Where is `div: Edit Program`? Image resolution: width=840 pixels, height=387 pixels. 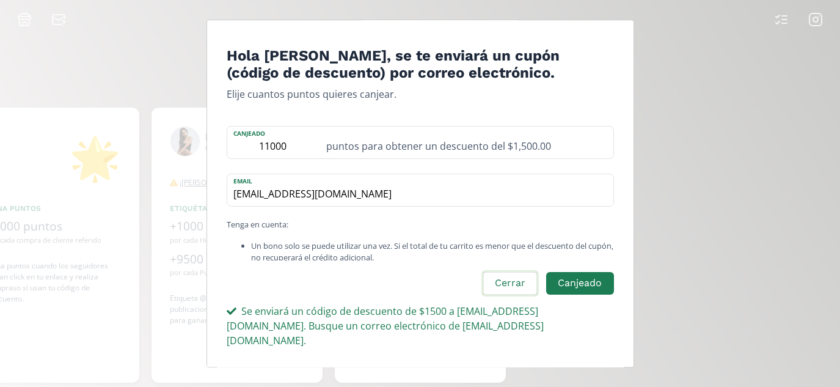
div: Edit Program is located at coordinates (420, 194).